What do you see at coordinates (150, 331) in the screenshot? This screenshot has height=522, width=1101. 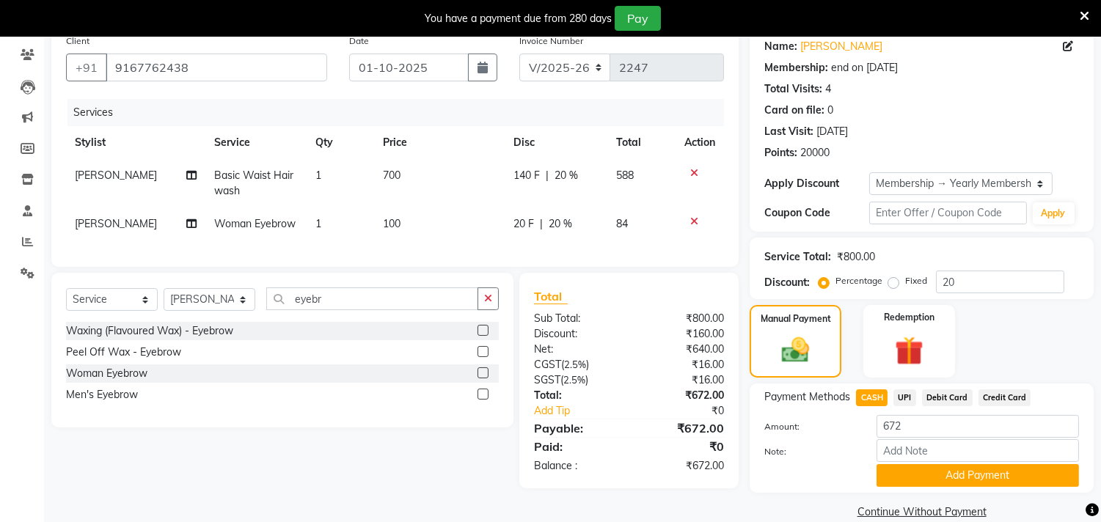 I see `div: Waxing (Flavoured Wax) - Eyebrow` at bounding box center [150, 331].